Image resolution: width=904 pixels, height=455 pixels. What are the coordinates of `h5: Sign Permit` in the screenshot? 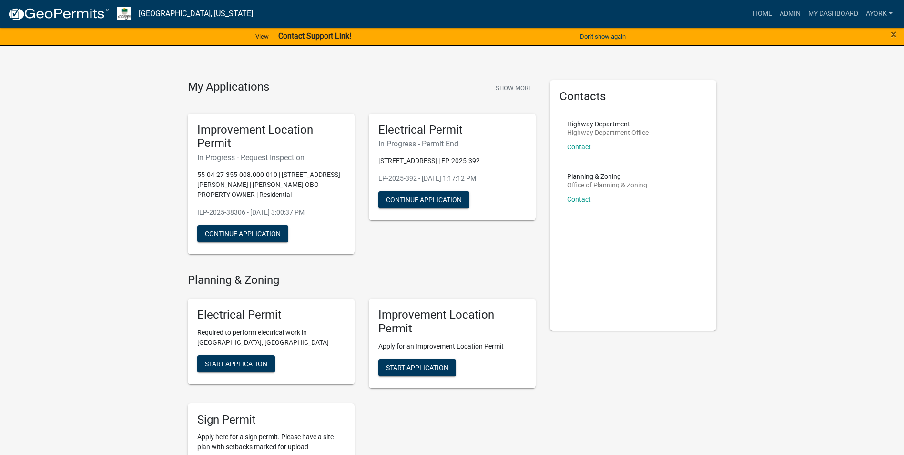 It's located at (271, 419).